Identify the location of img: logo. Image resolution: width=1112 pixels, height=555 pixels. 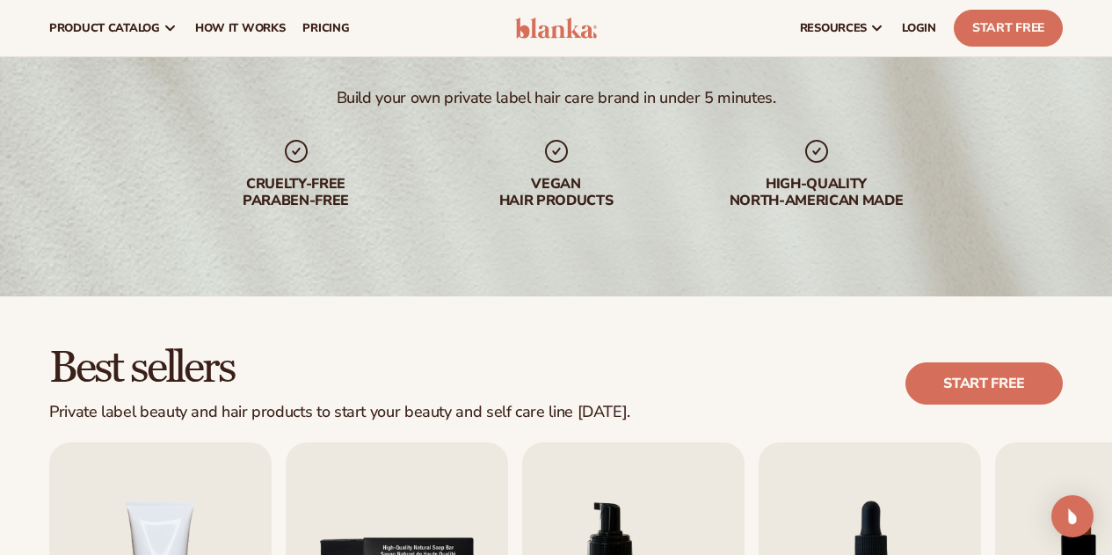
(557, 28).